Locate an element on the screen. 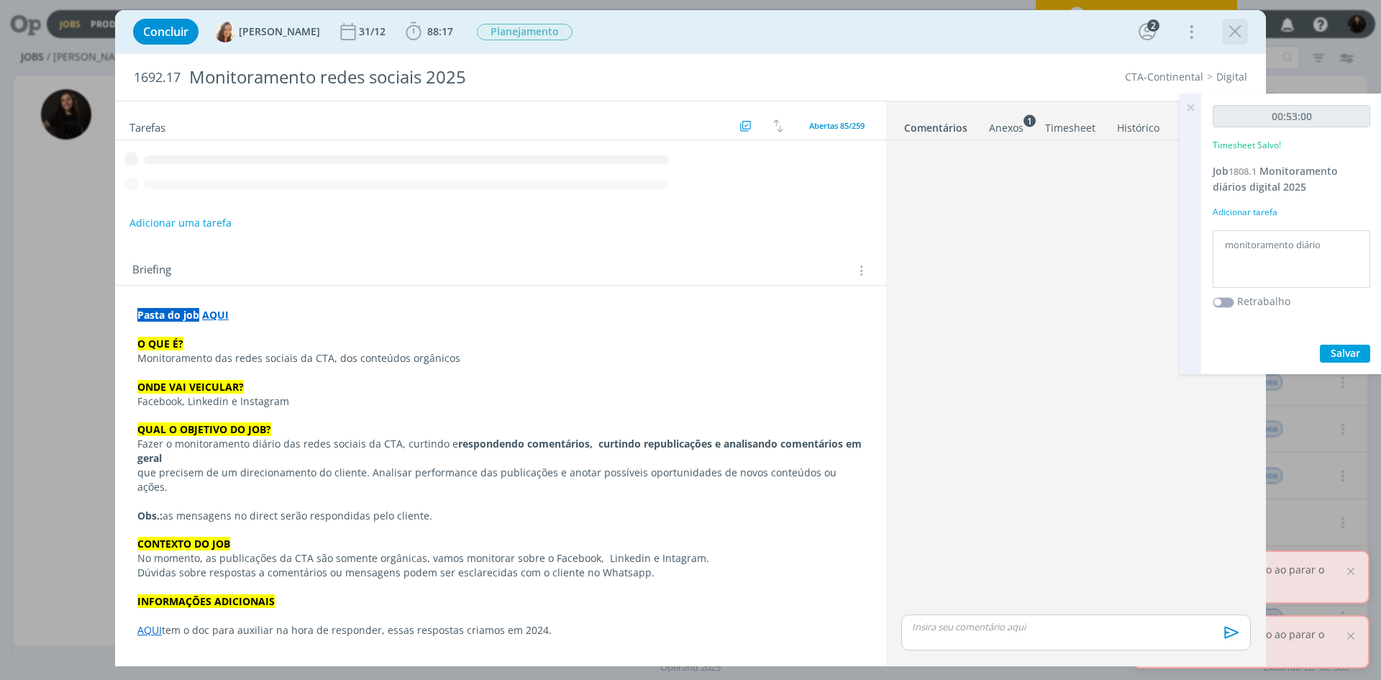 Image resolution: width=1381 pixels, height=680 pixels. button: Adicionar uma tarefa is located at coordinates (181, 223).